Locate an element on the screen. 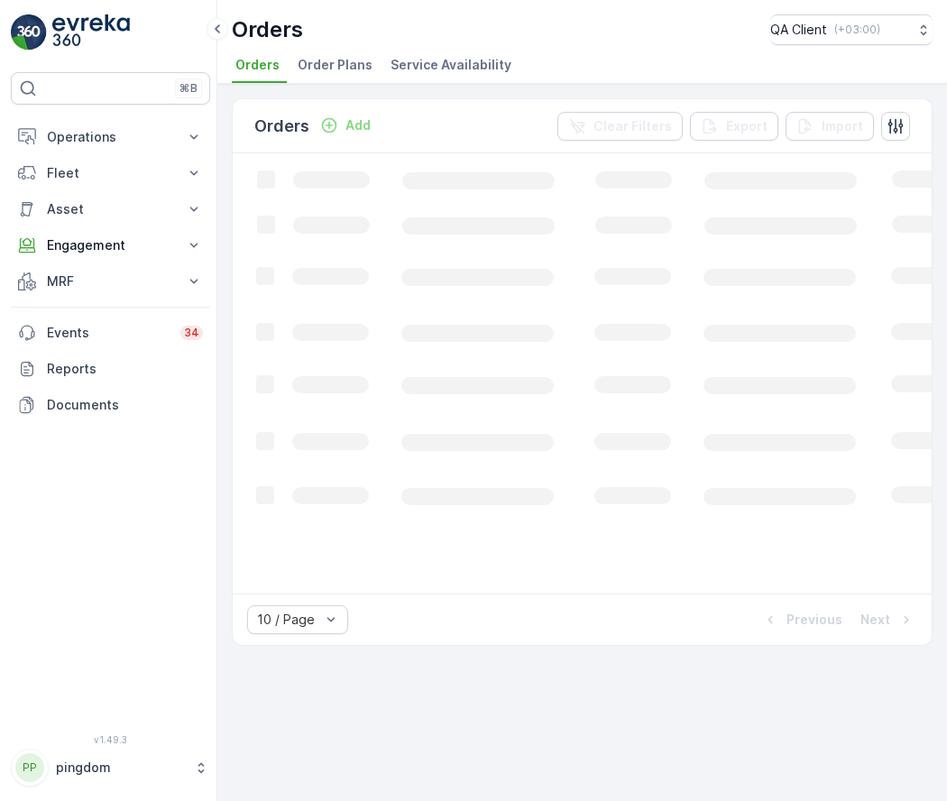 The height and width of the screenshot is (801, 947). p: Engagement is located at coordinates (110, 245).